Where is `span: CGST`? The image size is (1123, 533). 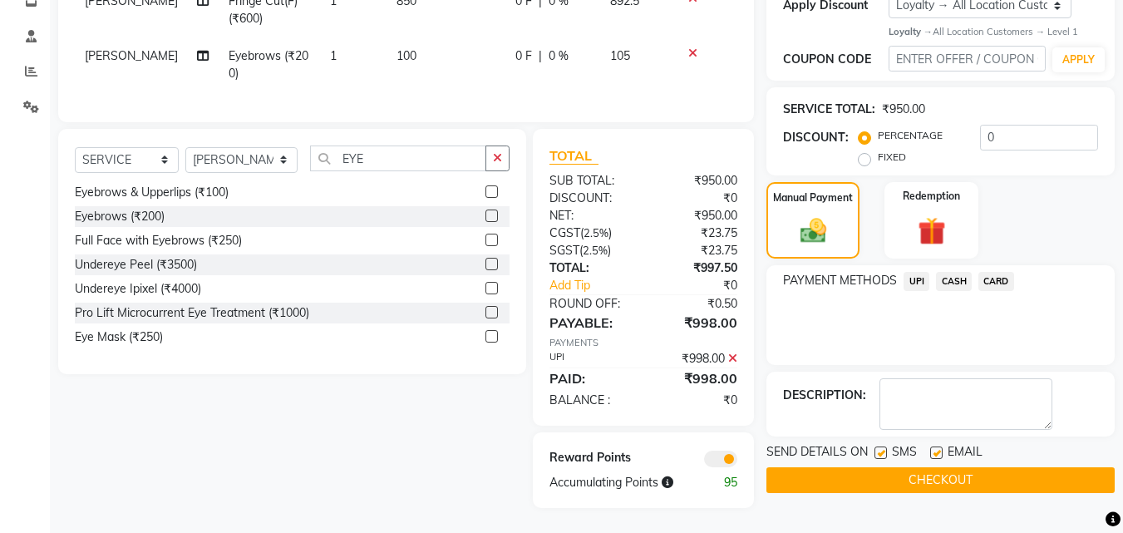
span: CGST is located at coordinates (564, 233).